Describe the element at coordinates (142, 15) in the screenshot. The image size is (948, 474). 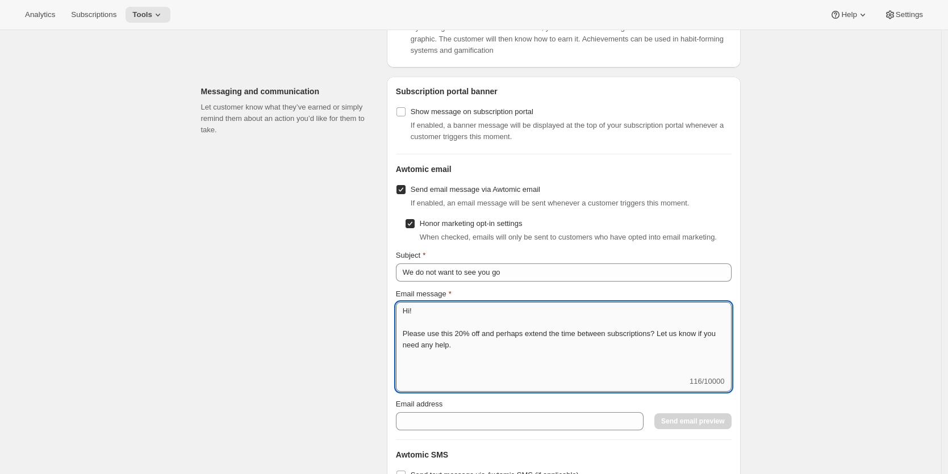
I see `span: Tools` at that location.